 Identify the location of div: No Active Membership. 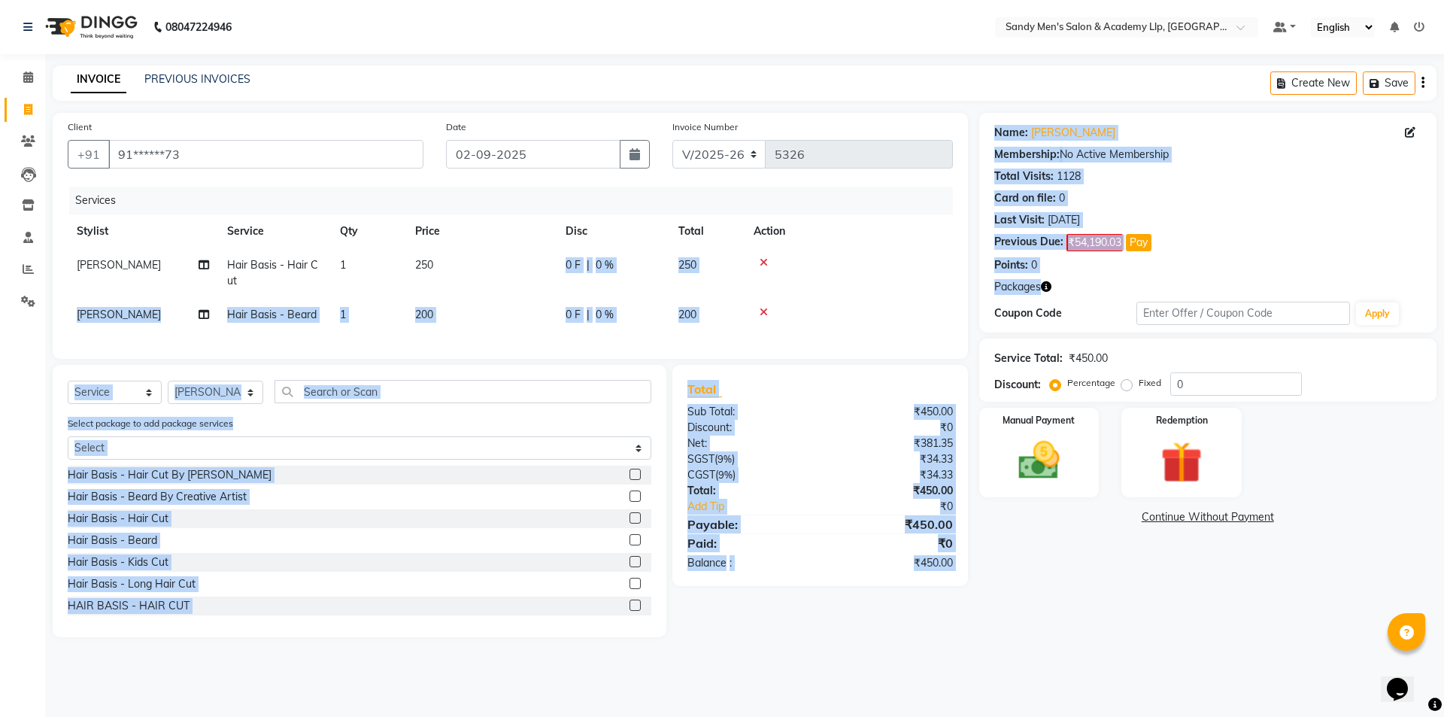
(1207, 154).